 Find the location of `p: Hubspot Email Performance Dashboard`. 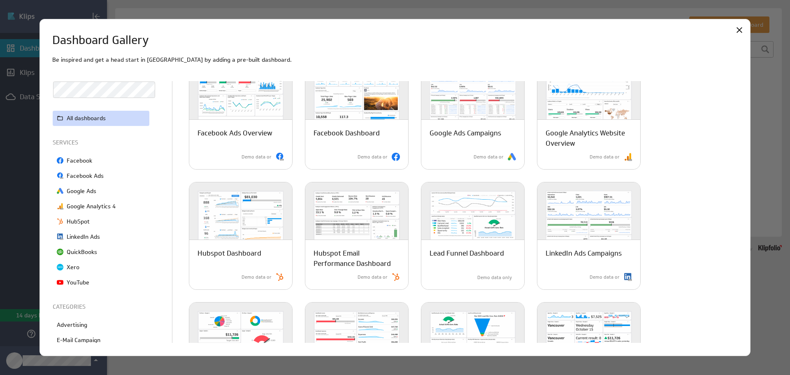

p: Hubspot Email Performance Dashboard is located at coordinates (357, 258).